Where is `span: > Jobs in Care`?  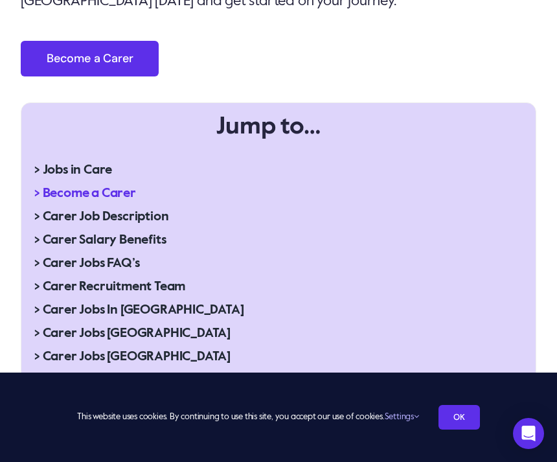 span: > Jobs in Care is located at coordinates (73, 170).